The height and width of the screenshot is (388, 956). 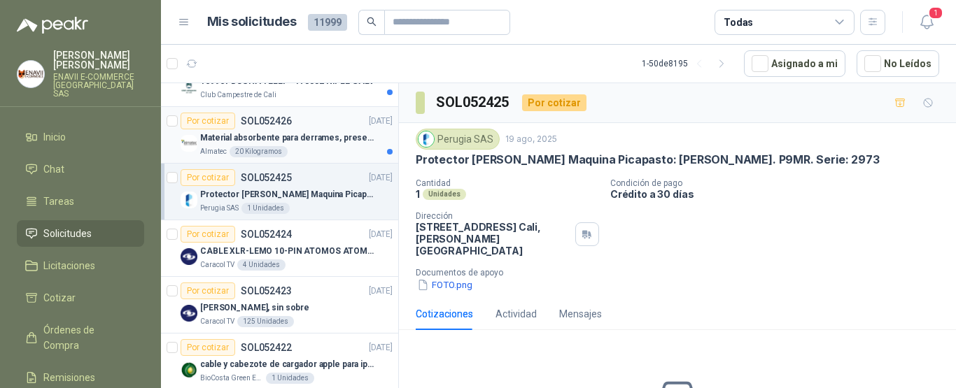 What do you see at coordinates (287, 365) in the screenshot?
I see `p: cable y cabezote de cargador apple para iphone` at bounding box center [287, 365].